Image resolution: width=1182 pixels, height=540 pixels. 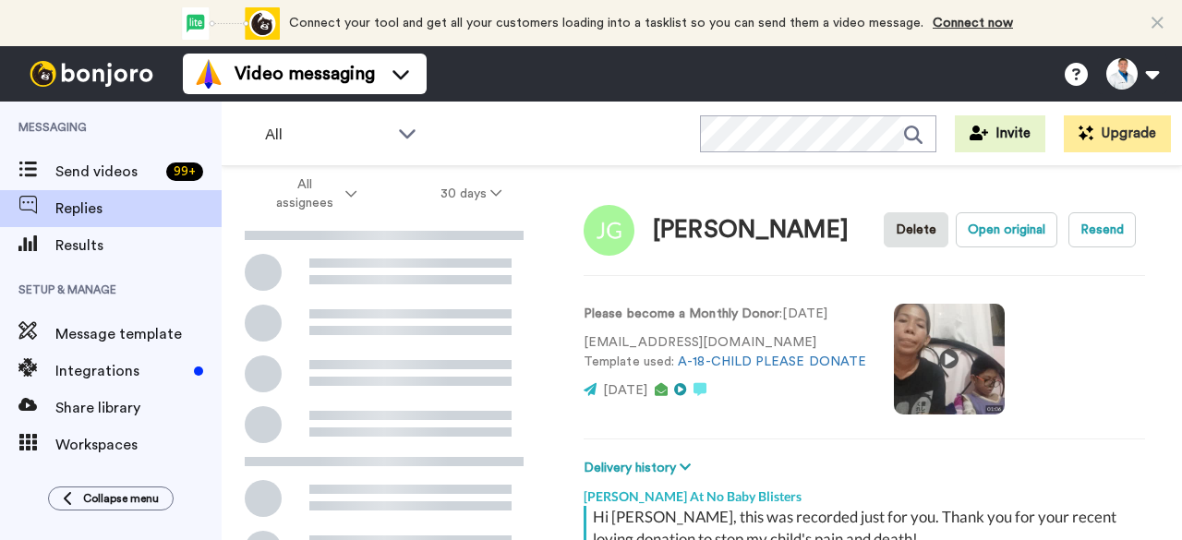 I want to click on span: Video messaging, so click(x=305, y=74).